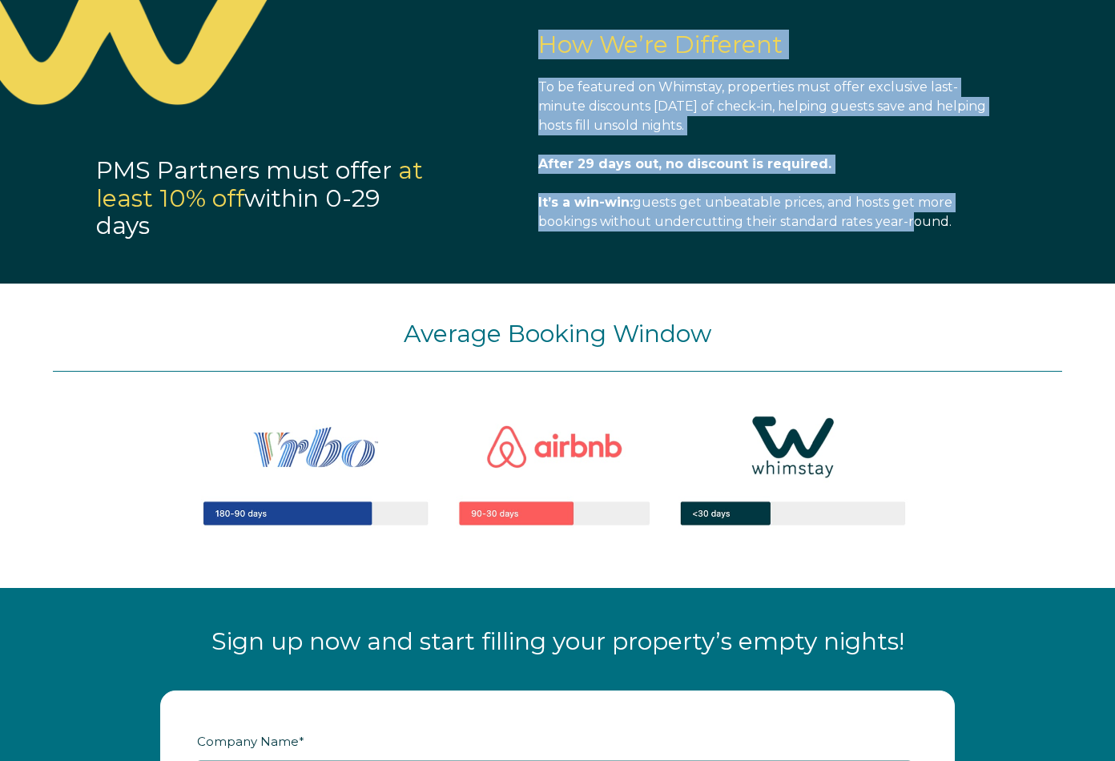 The width and height of the screenshot is (1115, 761). I want to click on img: Captura de pantalla 2025-05-06 a la(s) 5.25.03 p.m., so click(558, 469).